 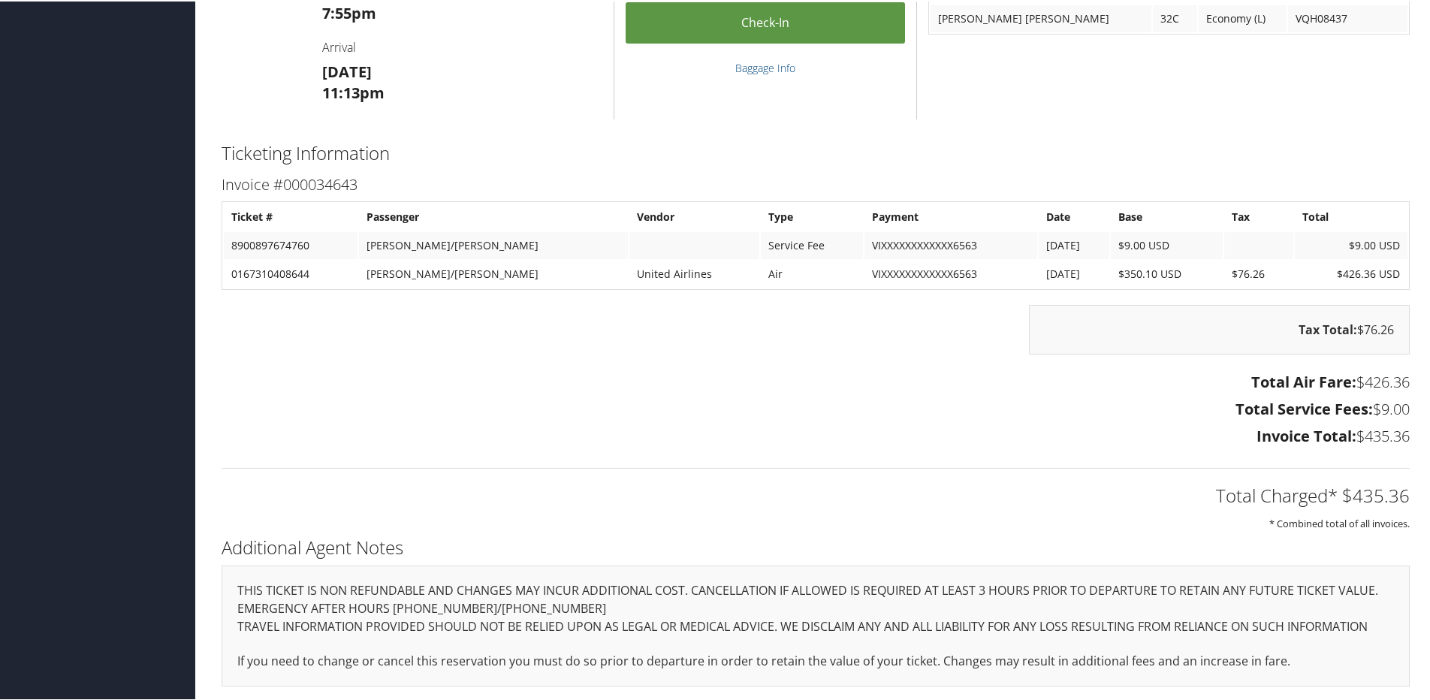 I want to click on h2: Total Charged* $435.36, so click(x=816, y=494).